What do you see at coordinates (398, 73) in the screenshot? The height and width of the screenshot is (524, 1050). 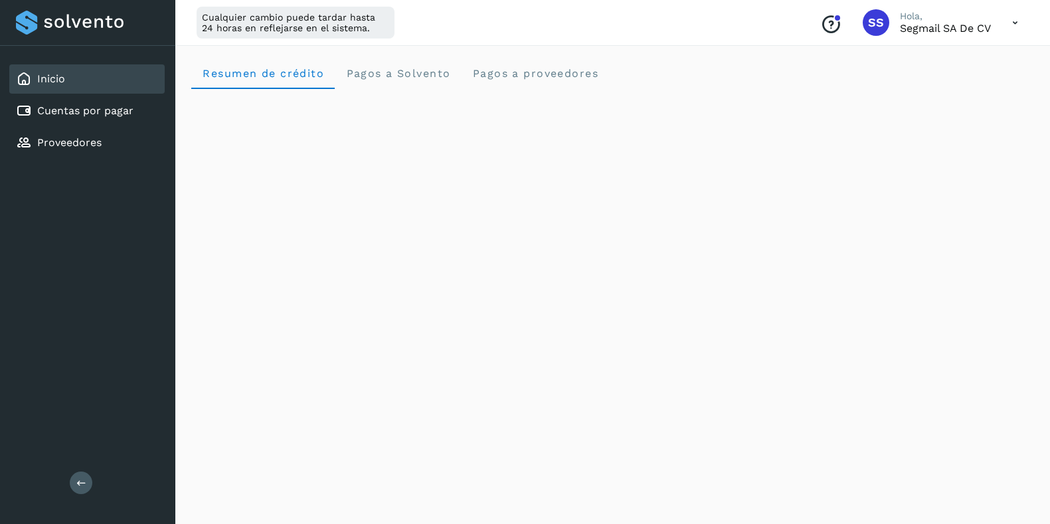 I see `span: Pagos a Solvento` at bounding box center [398, 73].